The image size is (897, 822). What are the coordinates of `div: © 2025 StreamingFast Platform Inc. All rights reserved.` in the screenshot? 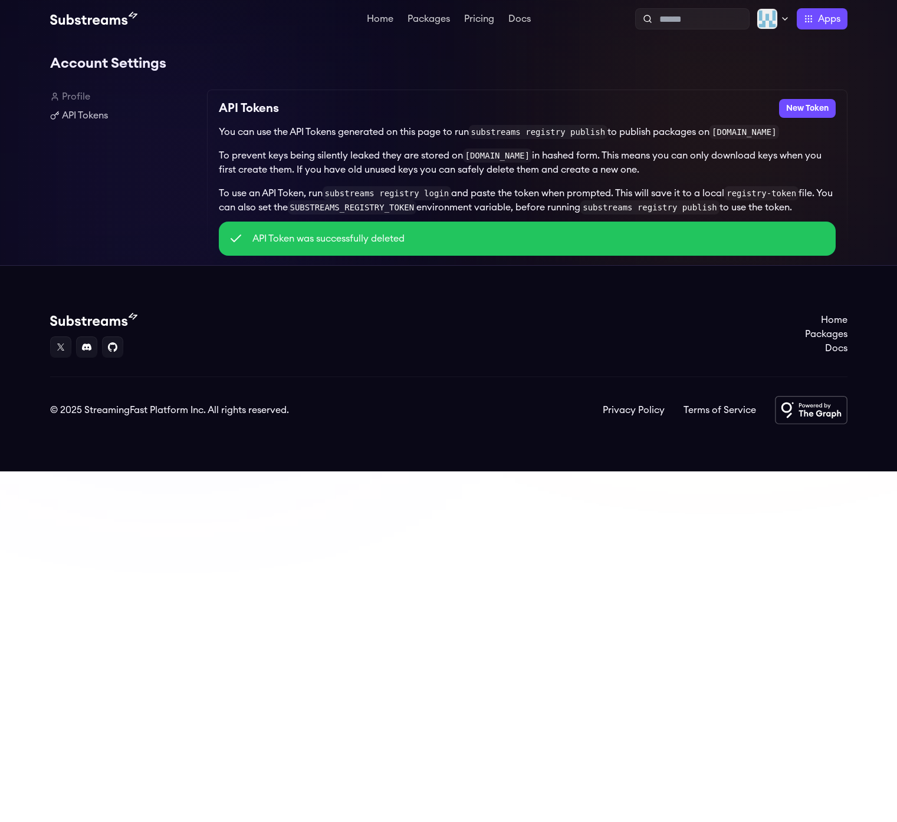 It's located at (169, 410).